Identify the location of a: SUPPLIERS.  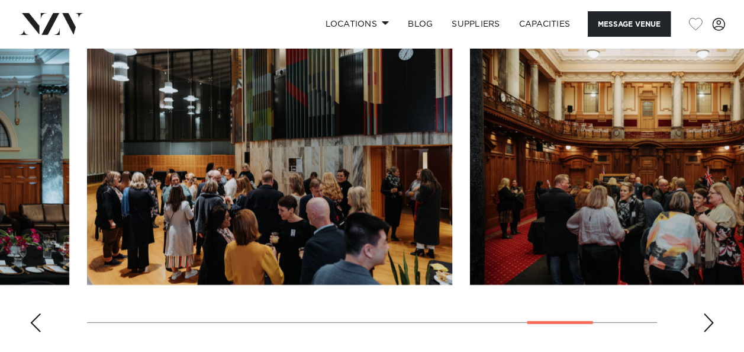
(476, 24).